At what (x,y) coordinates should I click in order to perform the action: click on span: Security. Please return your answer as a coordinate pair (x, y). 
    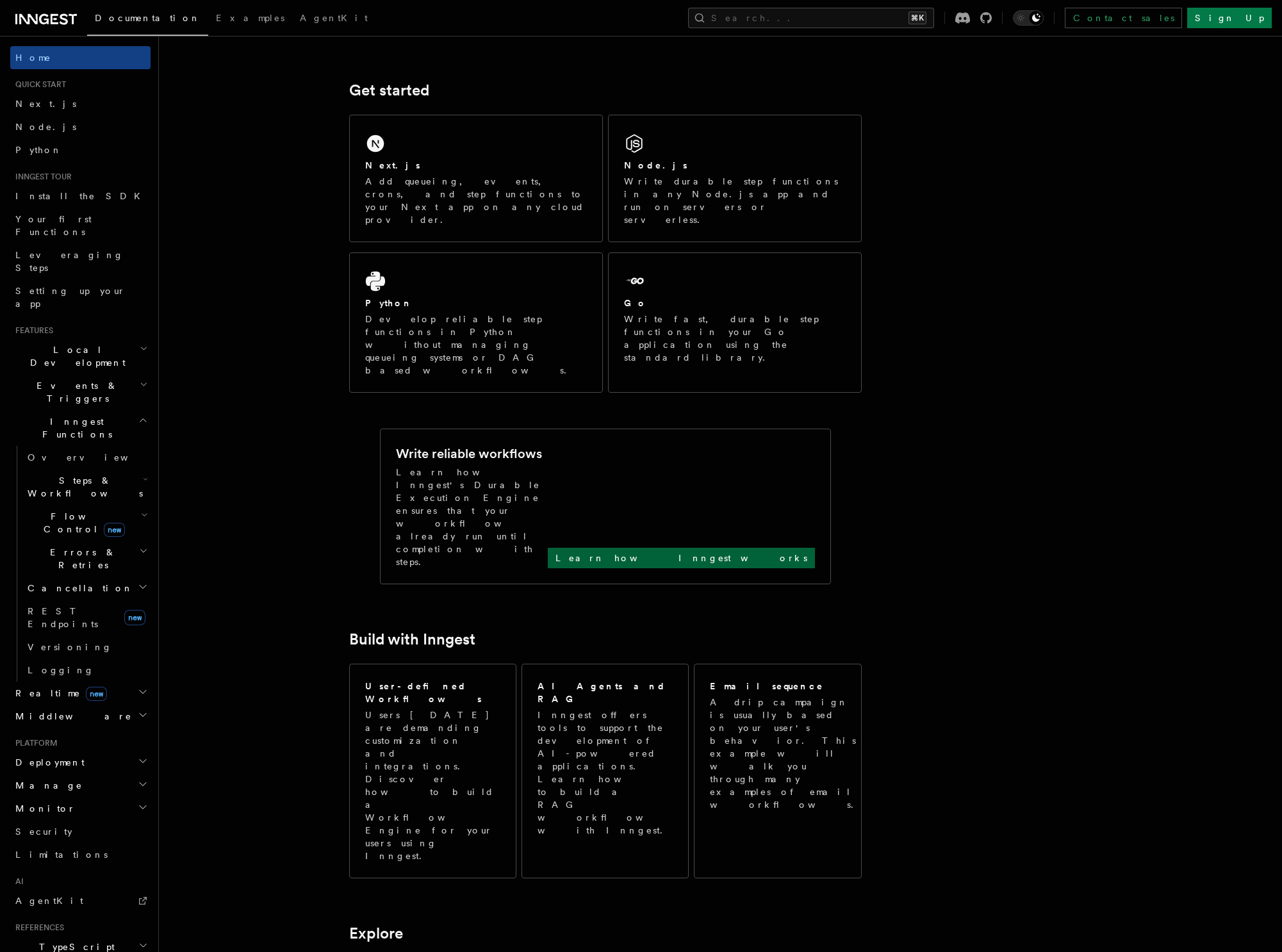
    Looking at the image, I should click on (43, 832).